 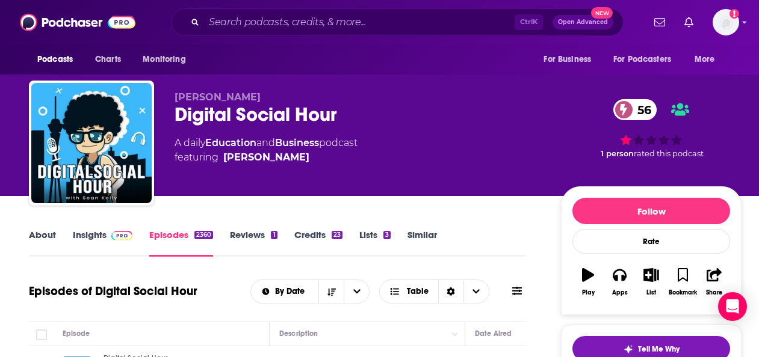 I want to click on div: List, so click(x=651, y=293).